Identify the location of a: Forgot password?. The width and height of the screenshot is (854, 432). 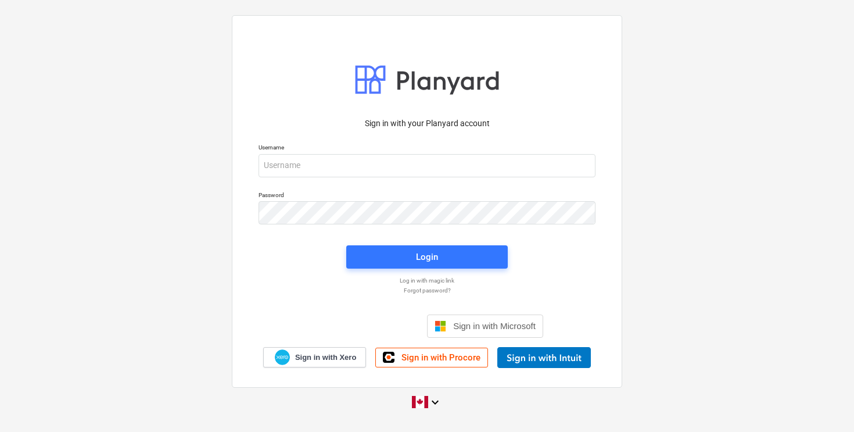
(427, 290).